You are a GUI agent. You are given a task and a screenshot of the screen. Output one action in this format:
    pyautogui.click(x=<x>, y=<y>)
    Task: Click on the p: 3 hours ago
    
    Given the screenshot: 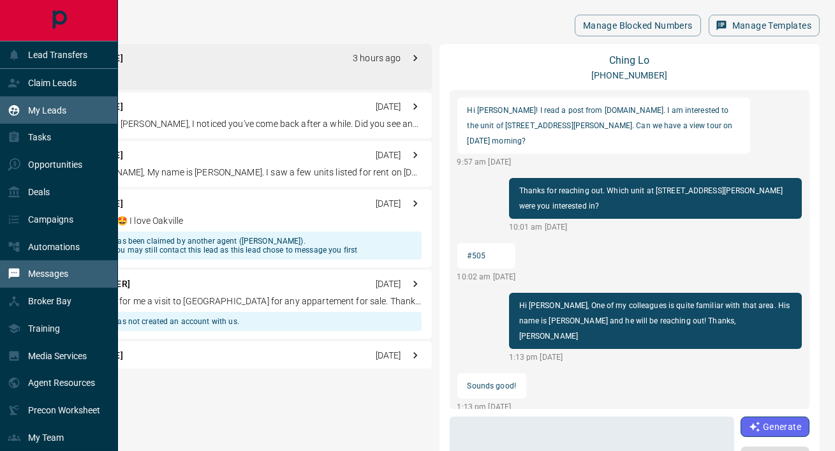 What is the action you would take?
    pyautogui.click(x=376, y=58)
    